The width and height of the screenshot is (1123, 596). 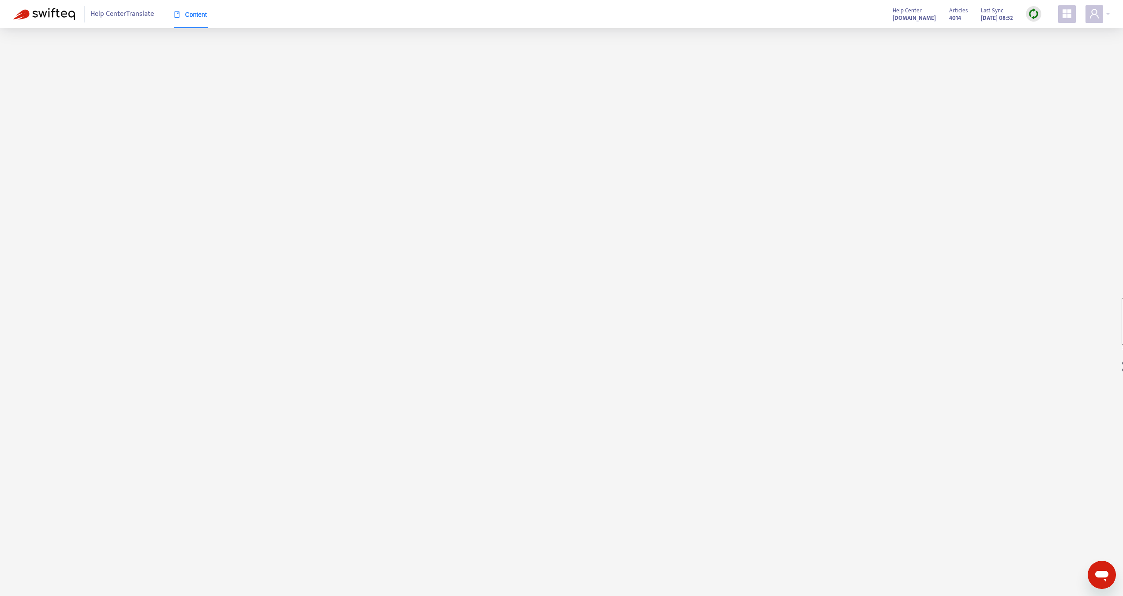 I want to click on span: Help Center Translate, so click(x=122, y=14).